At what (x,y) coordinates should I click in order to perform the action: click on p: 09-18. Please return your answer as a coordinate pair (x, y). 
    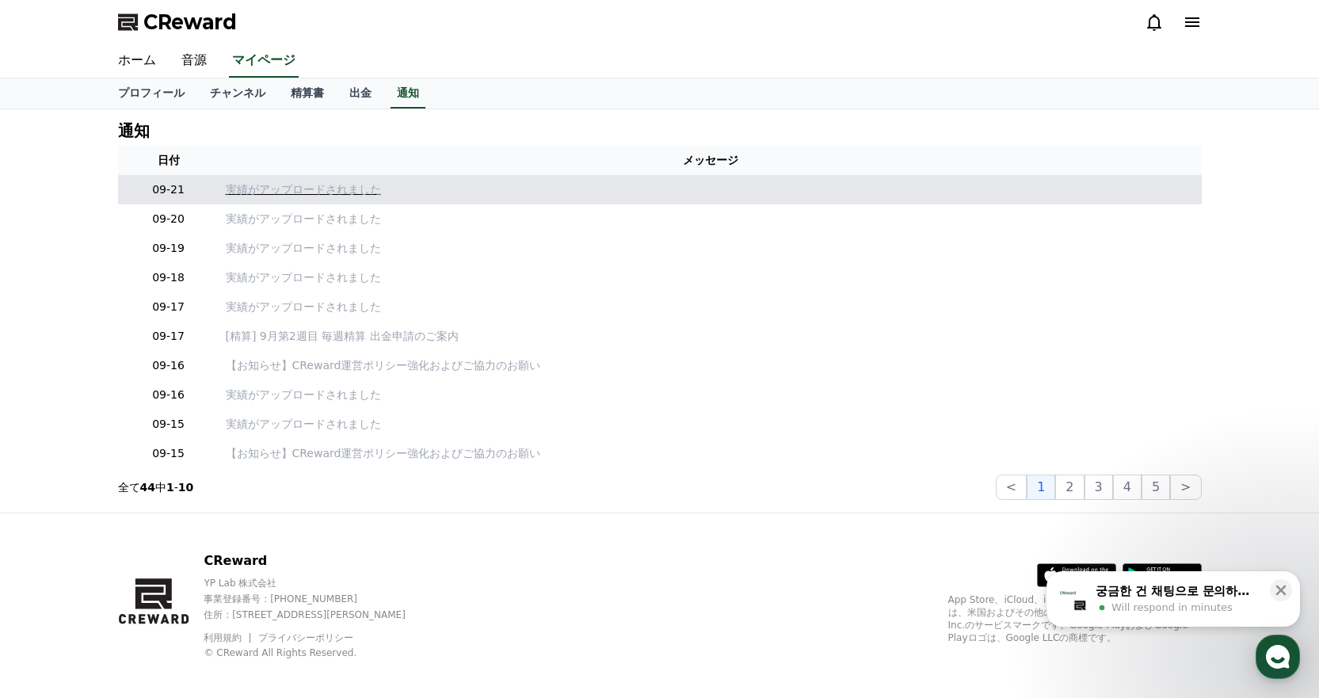
    Looking at the image, I should click on (169, 277).